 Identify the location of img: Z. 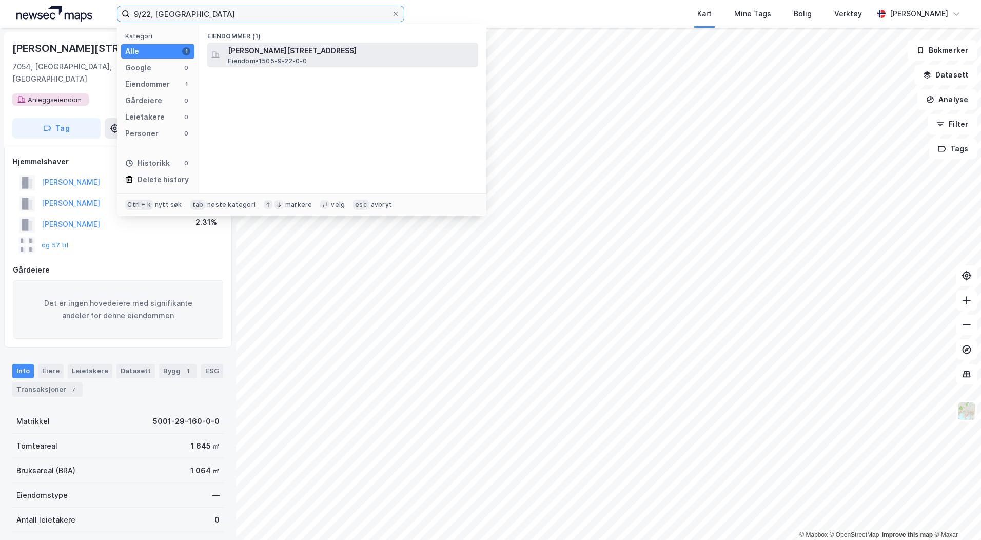
(967, 411).